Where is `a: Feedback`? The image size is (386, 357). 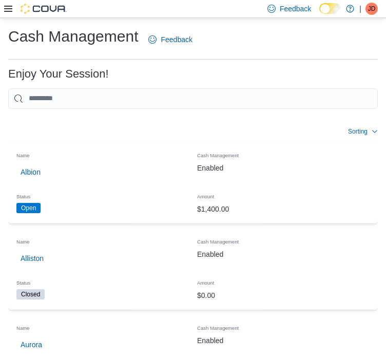
a: Feedback is located at coordinates (170, 40).